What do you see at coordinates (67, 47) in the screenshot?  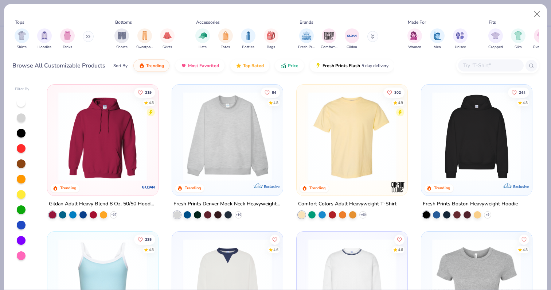 I see `span: Tanks` at bounding box center [67, 47].